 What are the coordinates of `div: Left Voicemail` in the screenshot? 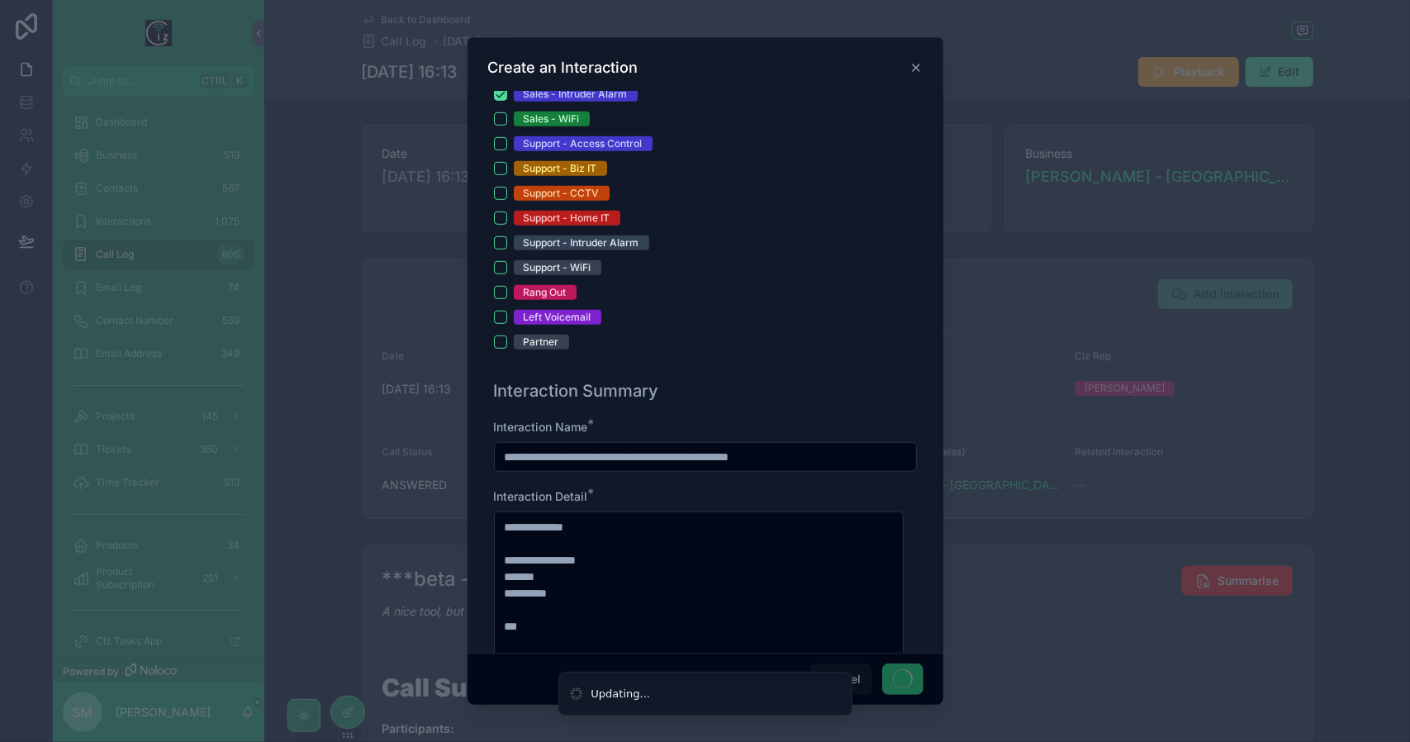 It's located at (558, 317).